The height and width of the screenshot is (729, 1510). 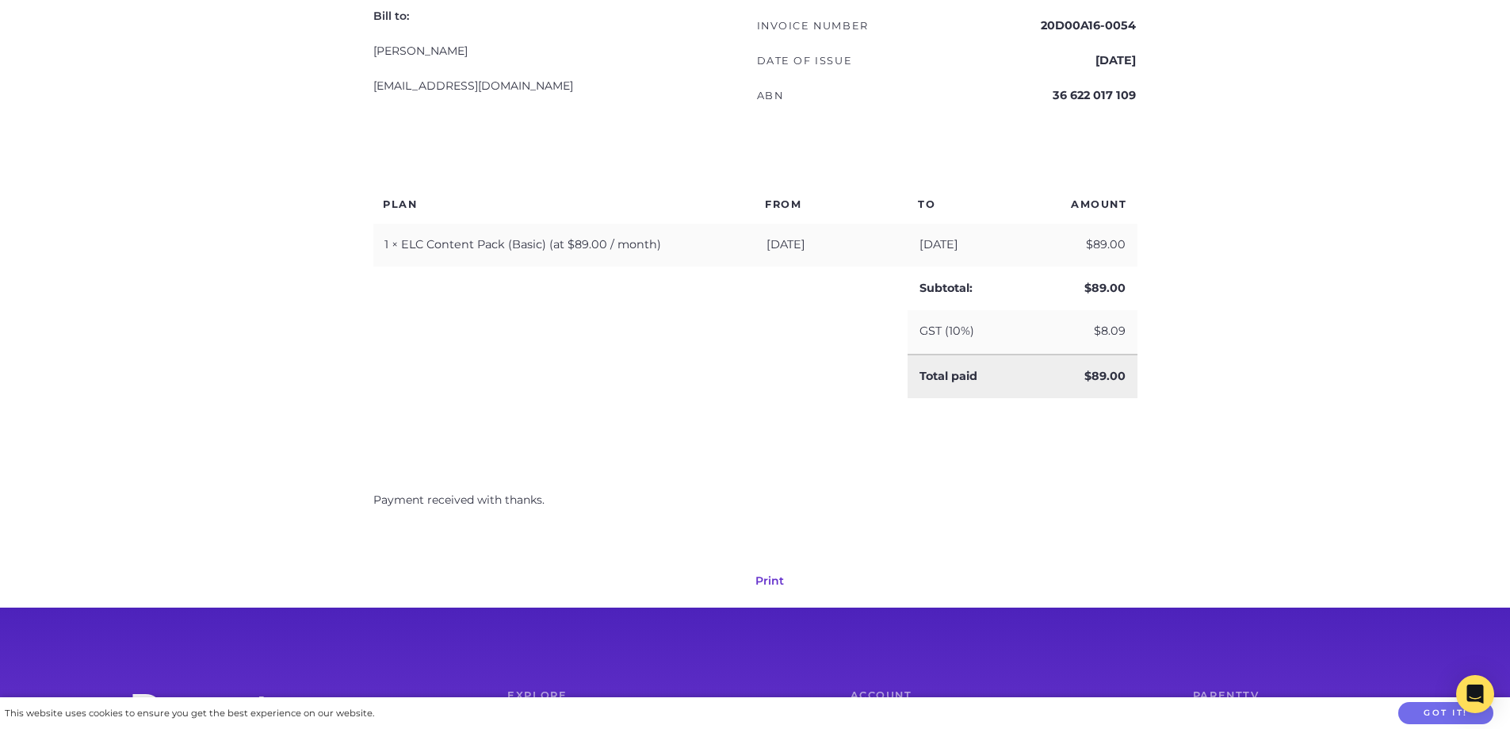 What do you see at coordinates (990, 695) in the screenshot?
I see `h6: Account` at bounding box center [990, 695].